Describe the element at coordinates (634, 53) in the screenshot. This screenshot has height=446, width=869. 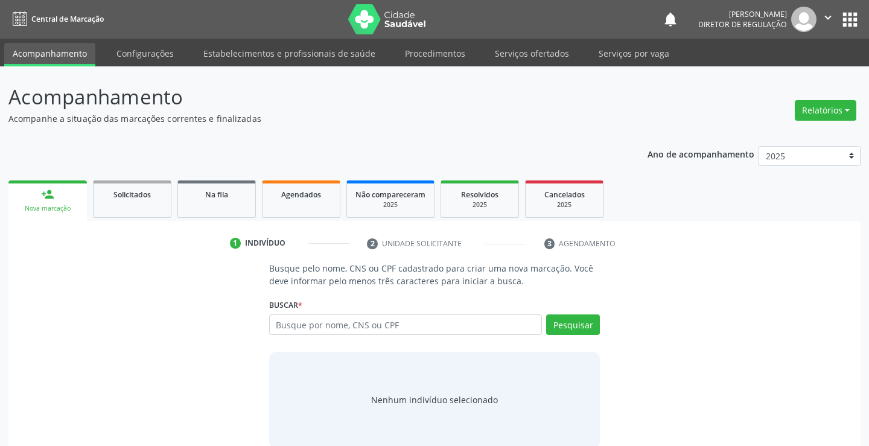
I see `a: Serviços por vaga` at that location.